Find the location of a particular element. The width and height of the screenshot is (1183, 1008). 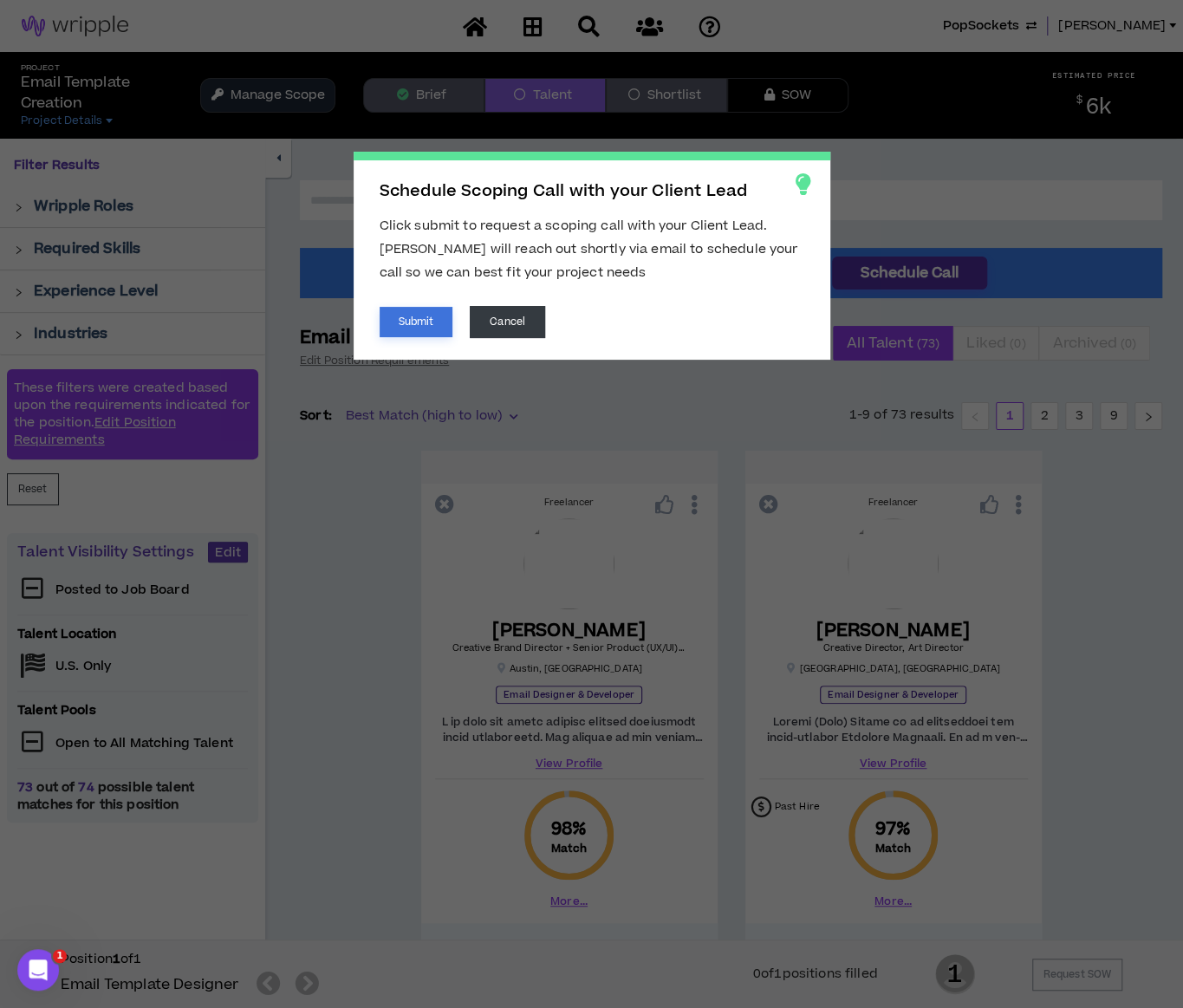

h2: Schedule Scoping Call with your Client Lead is located at coordinates (592, 191).